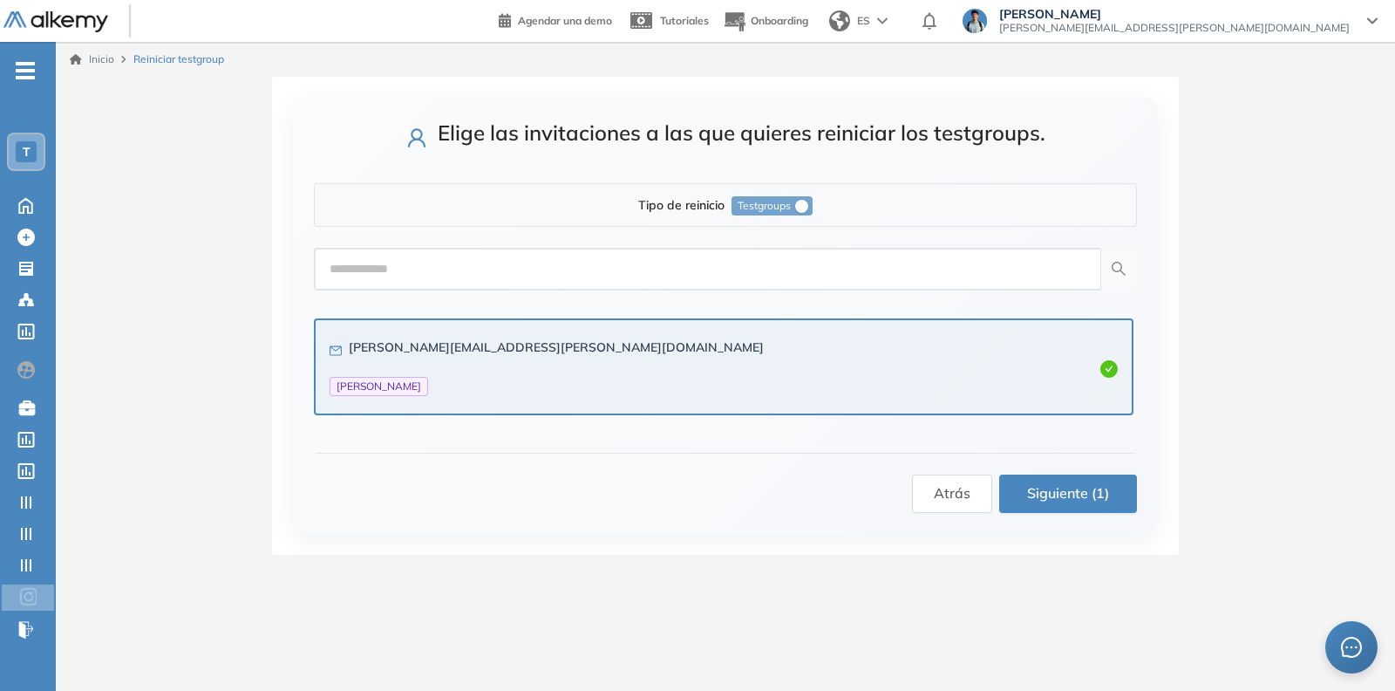 The image size is (1395, 691). Describe the element at coordinates (1109, 369) in the screenshot. I see `span: check-circle` at that location.